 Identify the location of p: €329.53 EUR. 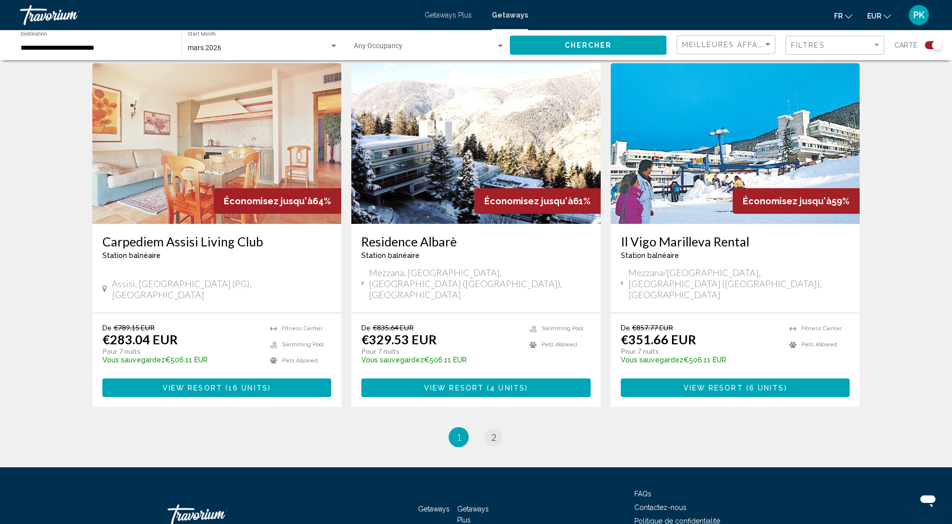
(399, 339).